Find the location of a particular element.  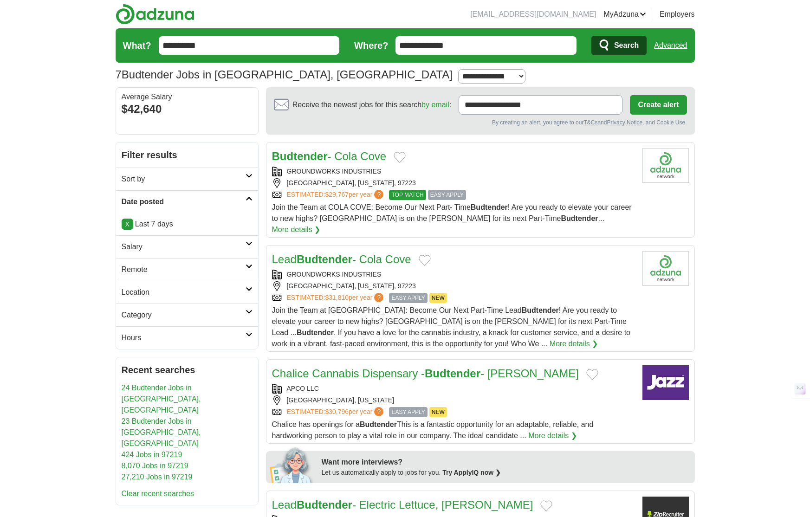

button: Search is located at coordinates (619, 45).